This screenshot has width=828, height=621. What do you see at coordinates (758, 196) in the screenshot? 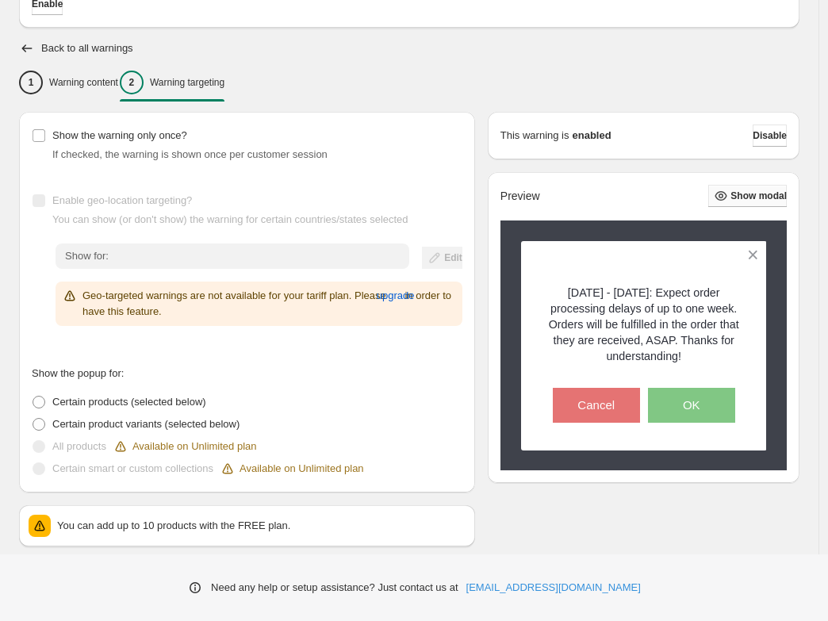
I see `span: Show modal` at bounding box center [758, 196].